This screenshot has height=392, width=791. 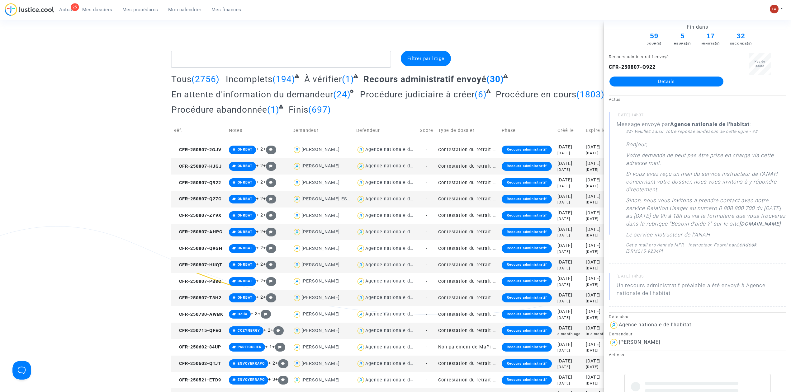 What do you see at coordinates (480, 94) in the screenshot?
I see `span: (6)` at bounding box center [480, 94].